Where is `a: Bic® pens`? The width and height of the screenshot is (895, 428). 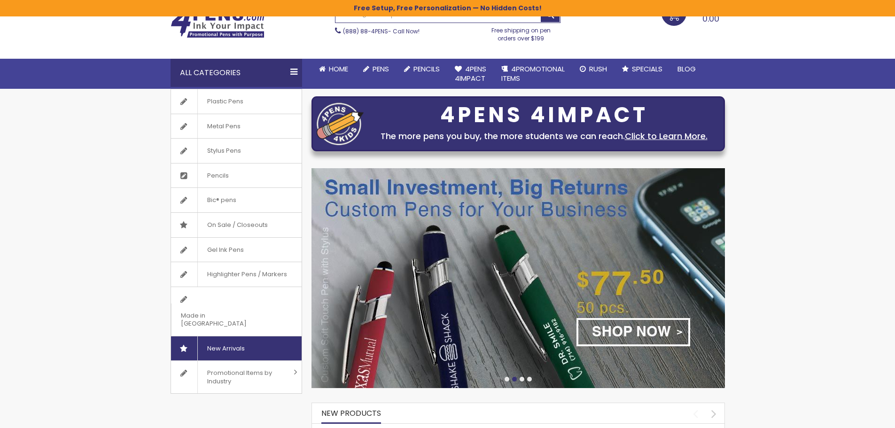 a: Bic® pens is located at coordinates (236, 200).